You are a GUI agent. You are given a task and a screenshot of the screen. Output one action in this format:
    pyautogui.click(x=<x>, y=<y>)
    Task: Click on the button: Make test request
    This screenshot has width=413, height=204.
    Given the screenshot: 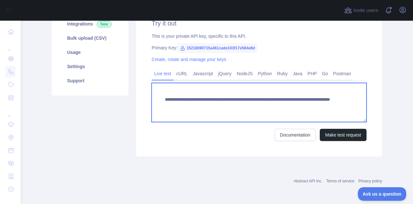 What is the action you would take?
    pyautogui.click(x=343, y=135)
    